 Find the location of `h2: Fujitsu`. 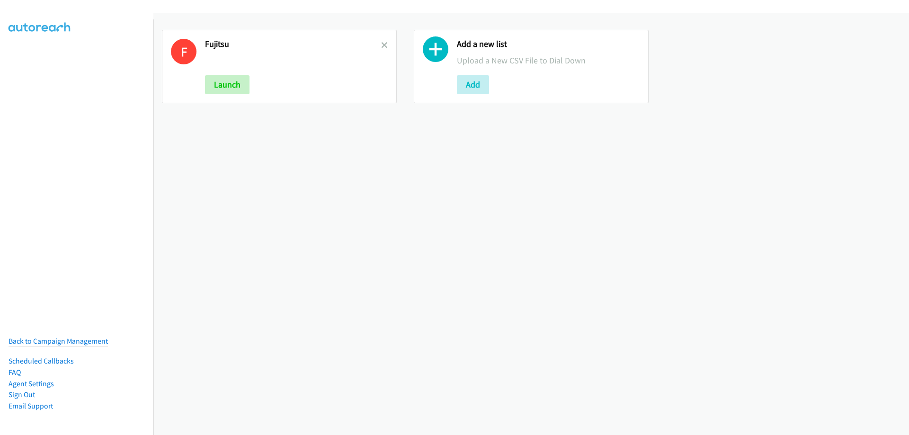

h2: Fujitsu is located at coordinates (293, 44).